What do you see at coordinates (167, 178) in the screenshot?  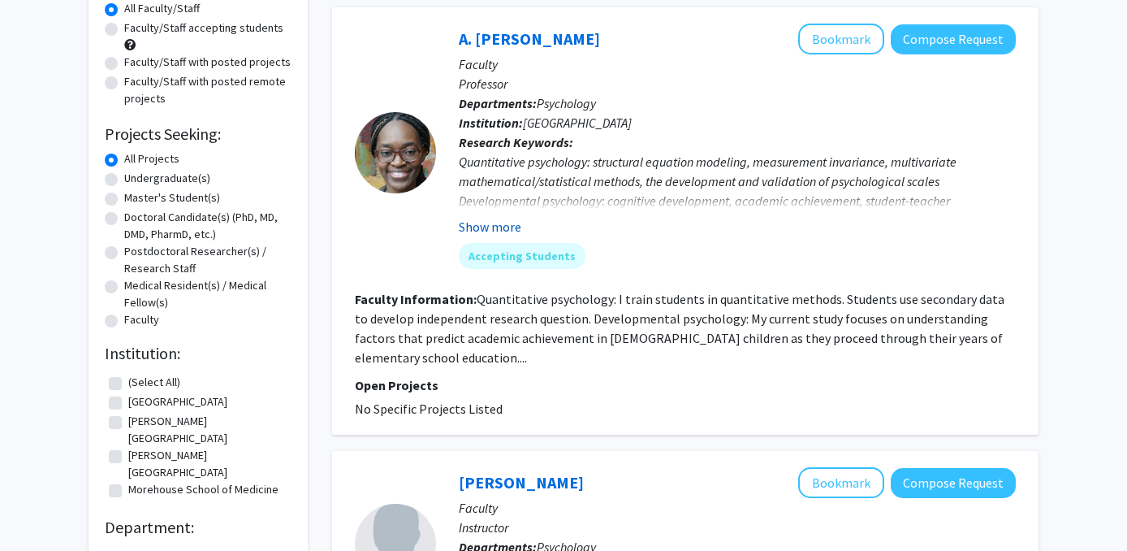 I see `label: Undergraduate(s)` at bounding box center [167, 178].